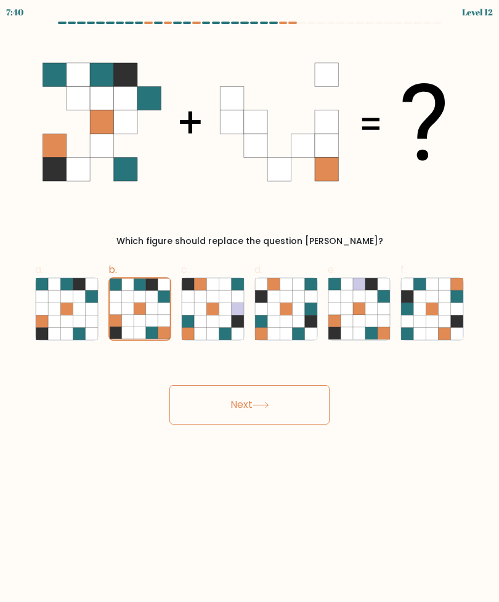 The width and height of the screenshot is (499, 602). I want to click on span: d., so click(258, 269).